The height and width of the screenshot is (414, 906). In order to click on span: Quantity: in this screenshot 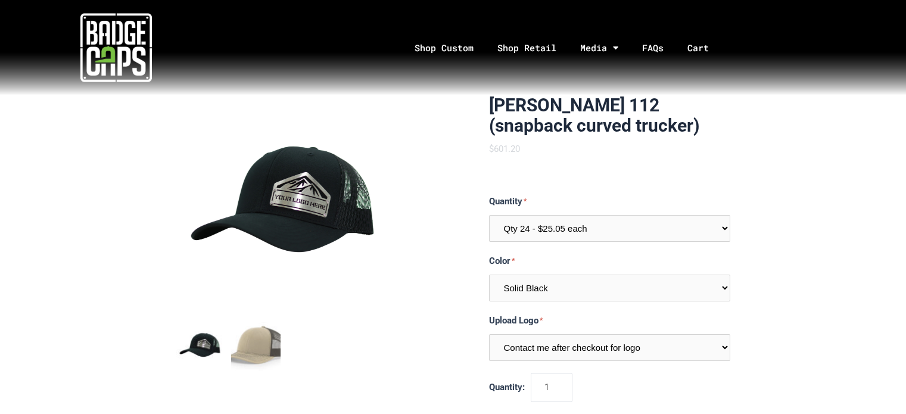, I will do `click(507, 387)`.